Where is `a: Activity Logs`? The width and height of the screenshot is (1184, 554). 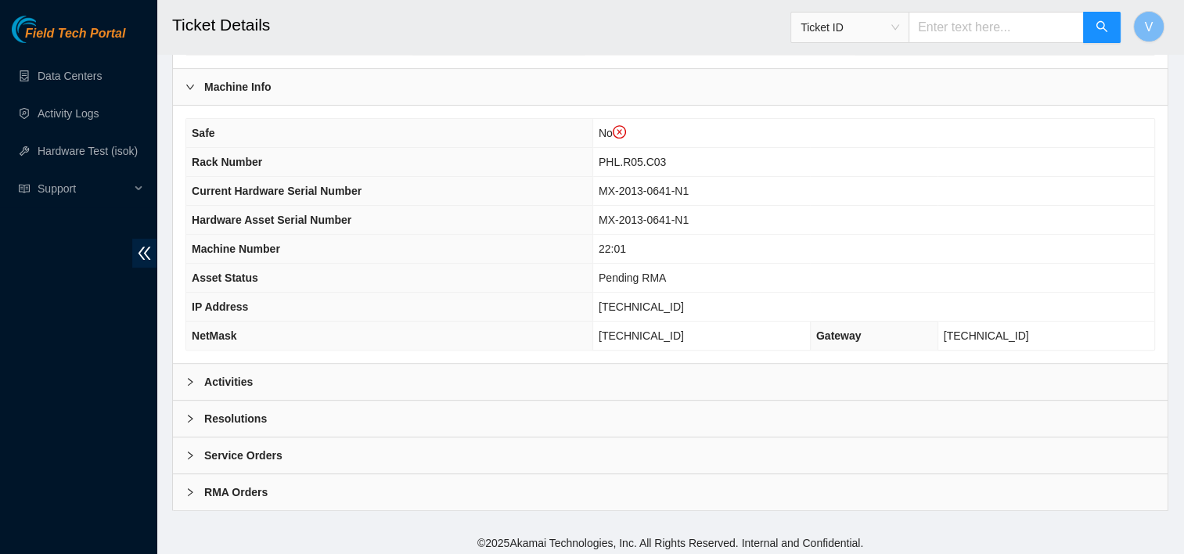 a: Activity Logs is located at coordinates (68, 113).